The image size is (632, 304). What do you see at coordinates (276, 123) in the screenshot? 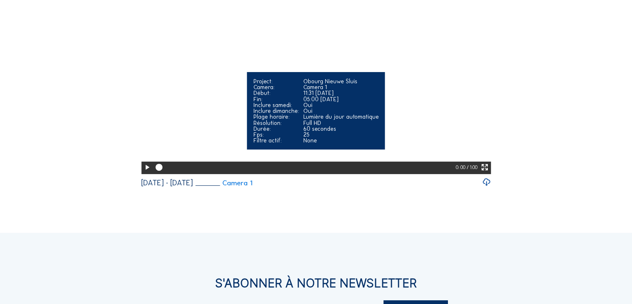
I see `div: Résolution:` at bounding box center [276, 123].